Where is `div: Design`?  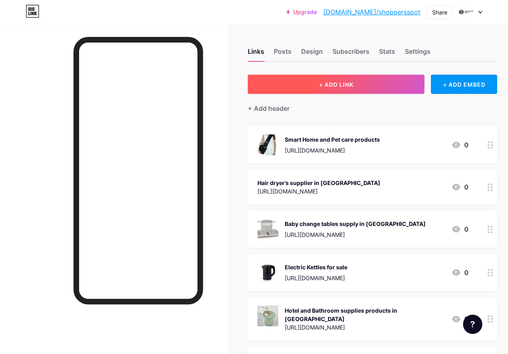 div: Design is located at coordinates (312, 54).